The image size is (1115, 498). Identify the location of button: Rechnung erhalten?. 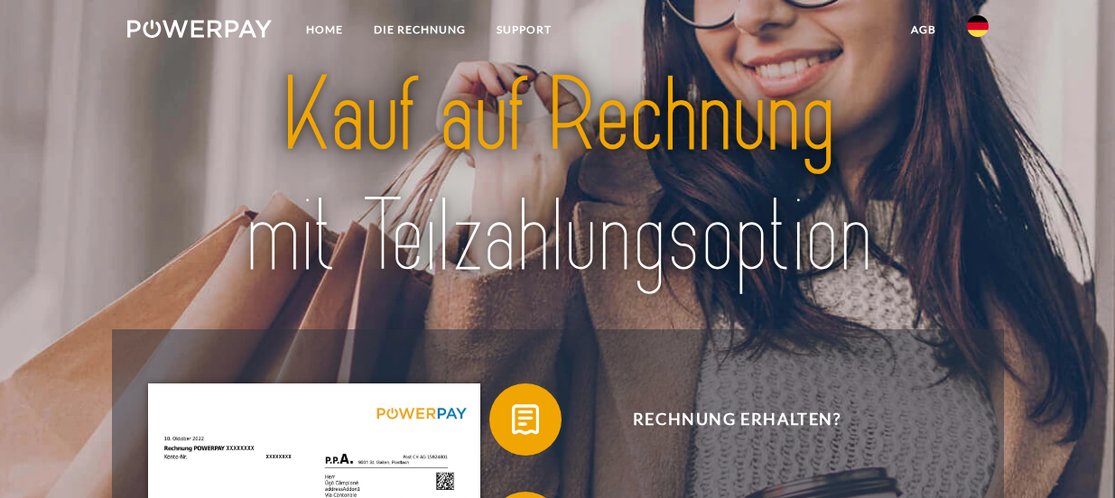
(724, 420).